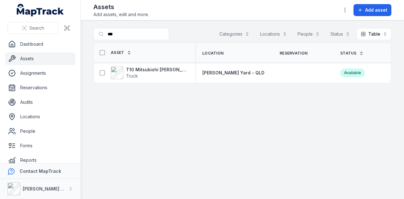 This screenshot has height=199, width=404. What do you see at coordinates (40, 171) in the screenshot?
I see `strong: Contact MapTrack` at bounding box center [40, 171].